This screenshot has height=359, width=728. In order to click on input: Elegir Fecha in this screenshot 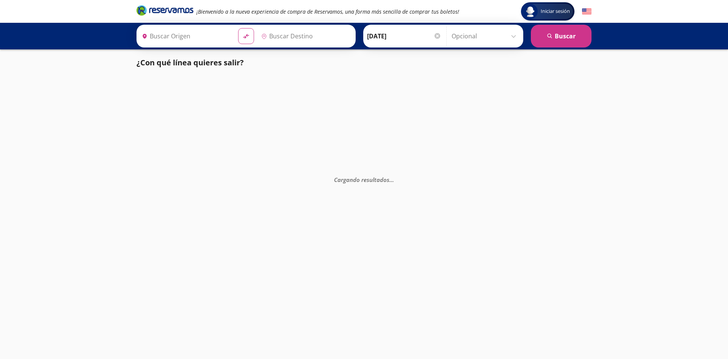, I will do `click(404, 36)`.